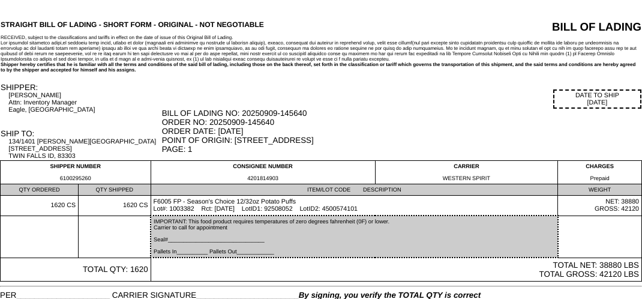 This screenshot has height=299, width=642. Describe the element at coordinates (80, 87) in the screenshot. I see `div: SHIPPER:` at that location.